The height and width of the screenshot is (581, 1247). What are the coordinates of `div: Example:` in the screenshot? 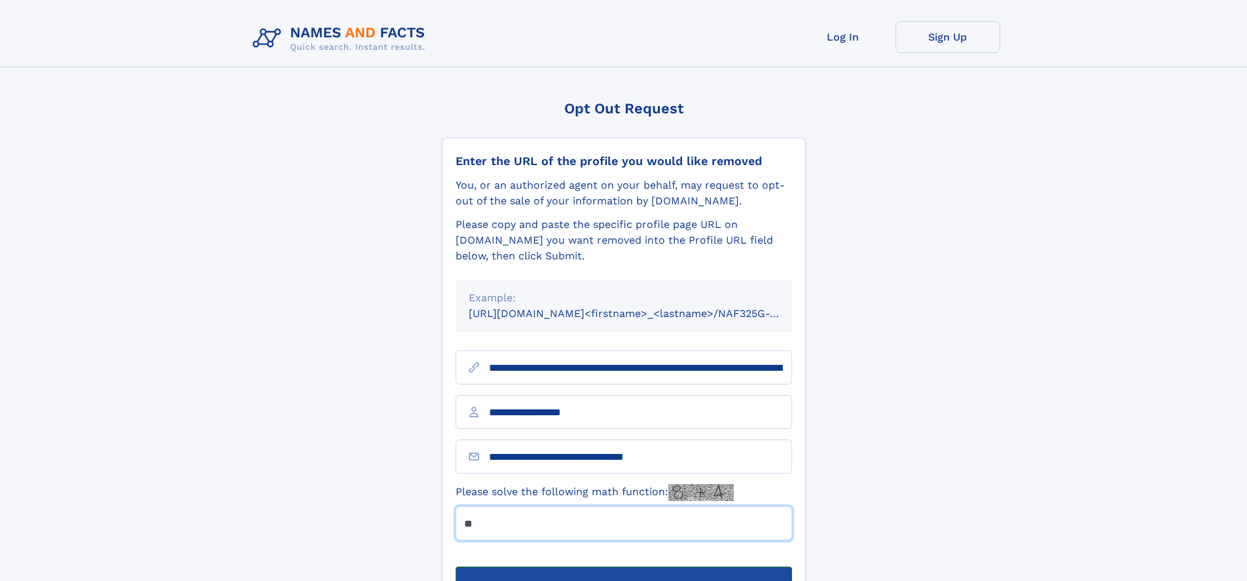 It's located at (624, 298).